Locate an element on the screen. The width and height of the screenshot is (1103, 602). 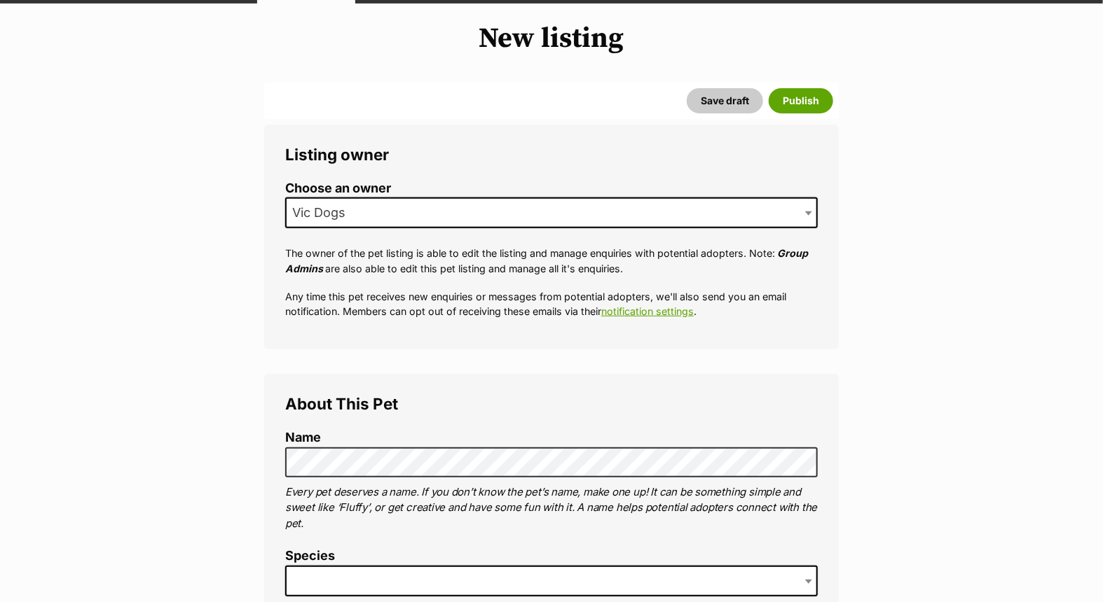
label: Name is located at coordinates (551, 438).